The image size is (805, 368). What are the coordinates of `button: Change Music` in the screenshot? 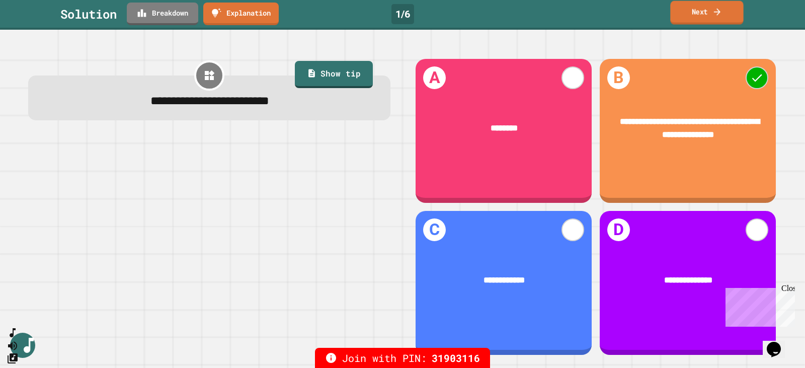 It's located at (13, 358).